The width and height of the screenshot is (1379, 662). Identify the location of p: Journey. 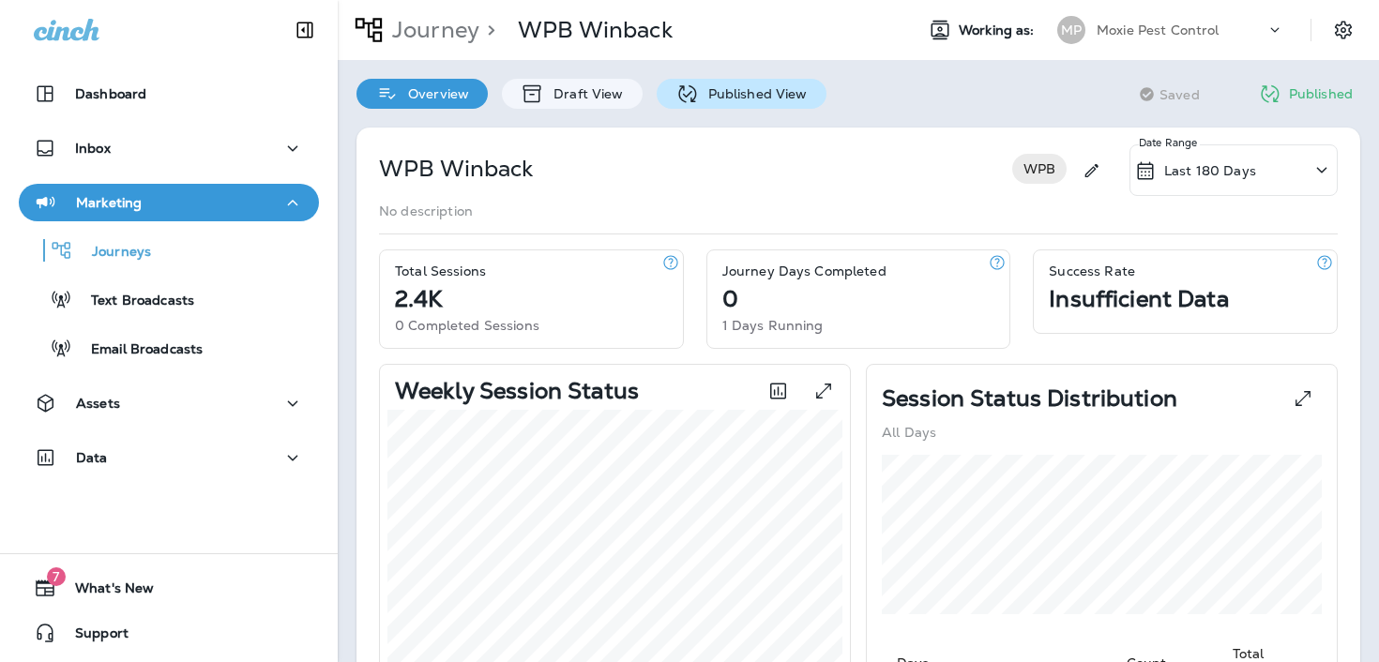
(432, 30).